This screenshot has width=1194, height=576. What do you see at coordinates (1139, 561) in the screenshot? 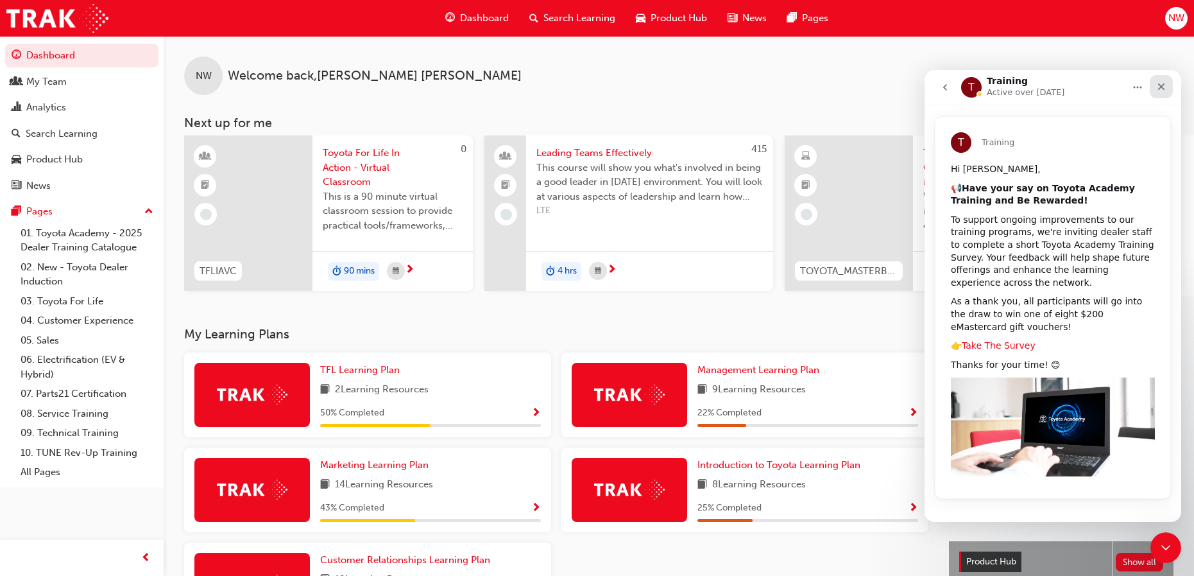
I see `button: Show all` at bounding box center [1139, 561].